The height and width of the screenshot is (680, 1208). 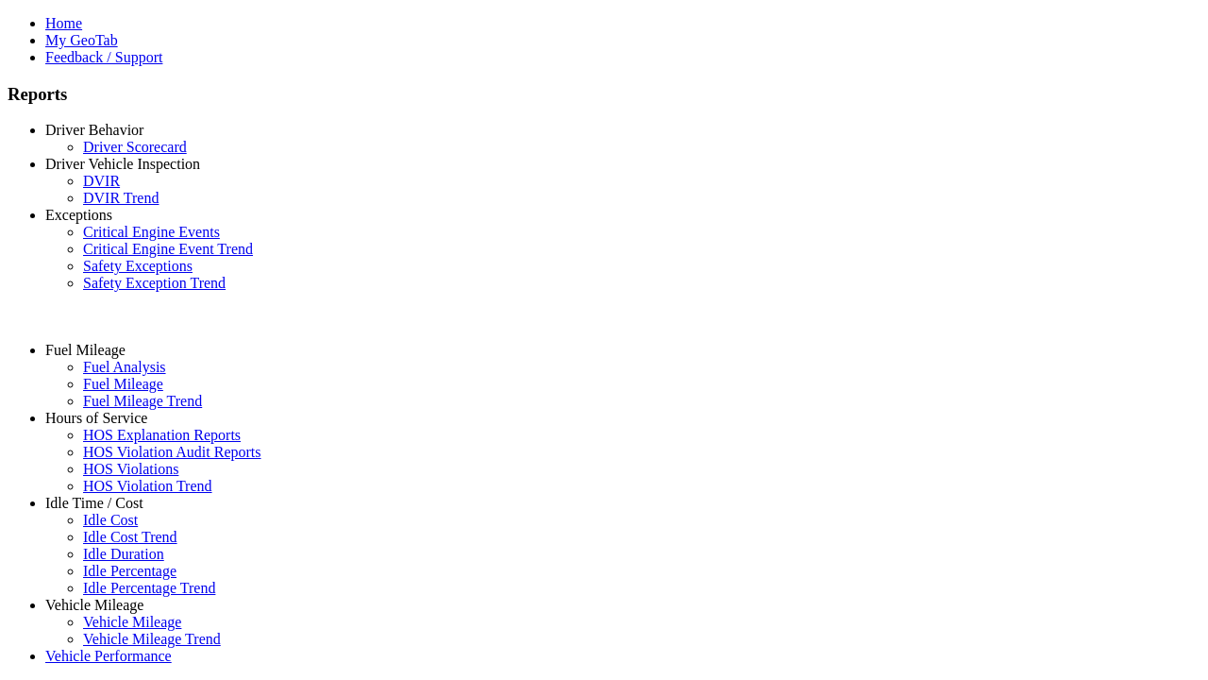 I want to click on a: Critical Engine Events, so click(x=151, y=231).